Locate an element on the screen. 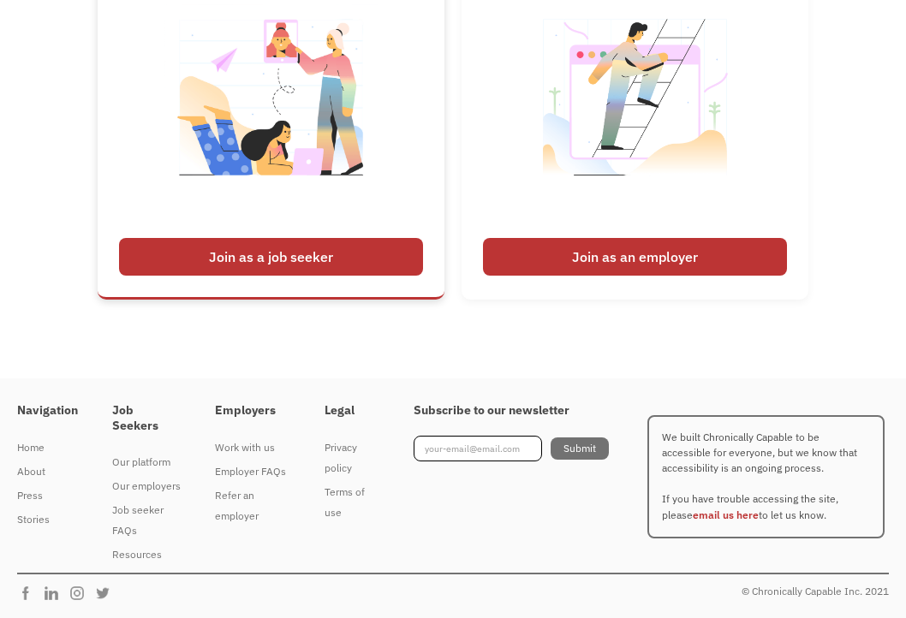 The image size is (906, 618). a: Work with us is located at coordinates (252, 448).